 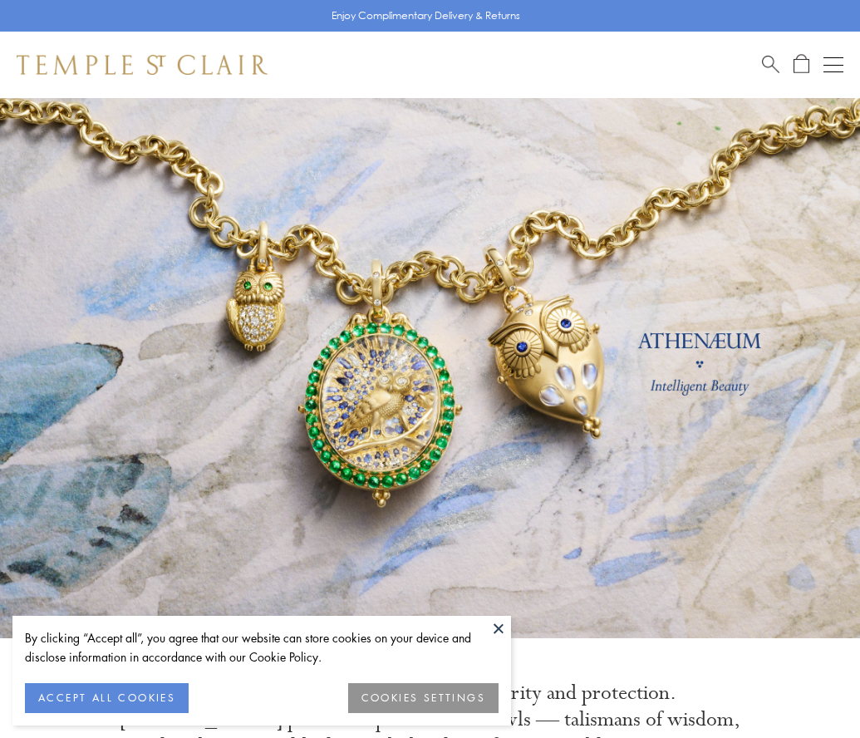 I want to click on button: ACCEPT ALL COOKIES, so click(x=106, y=698).